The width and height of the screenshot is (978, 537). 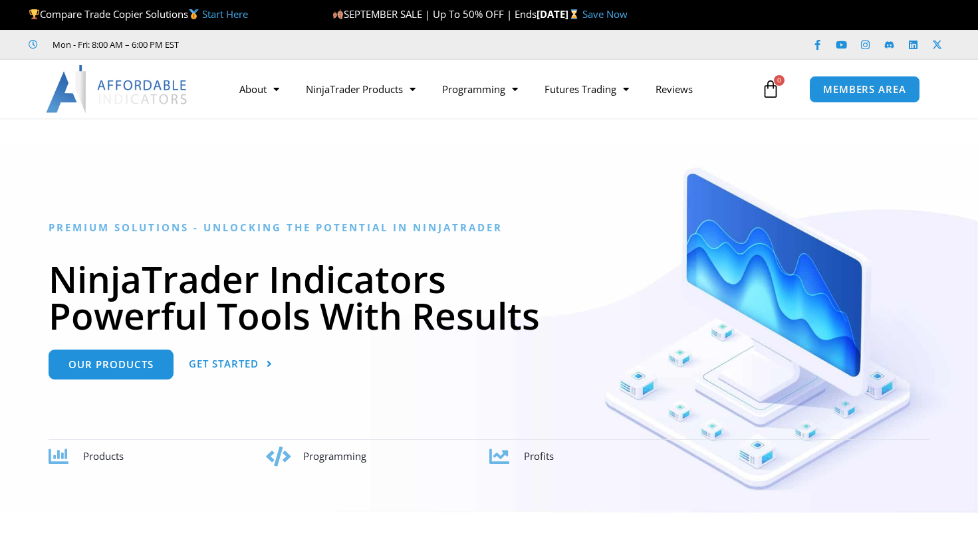 I want to click on span: Programming, so click(x=334, y=456).